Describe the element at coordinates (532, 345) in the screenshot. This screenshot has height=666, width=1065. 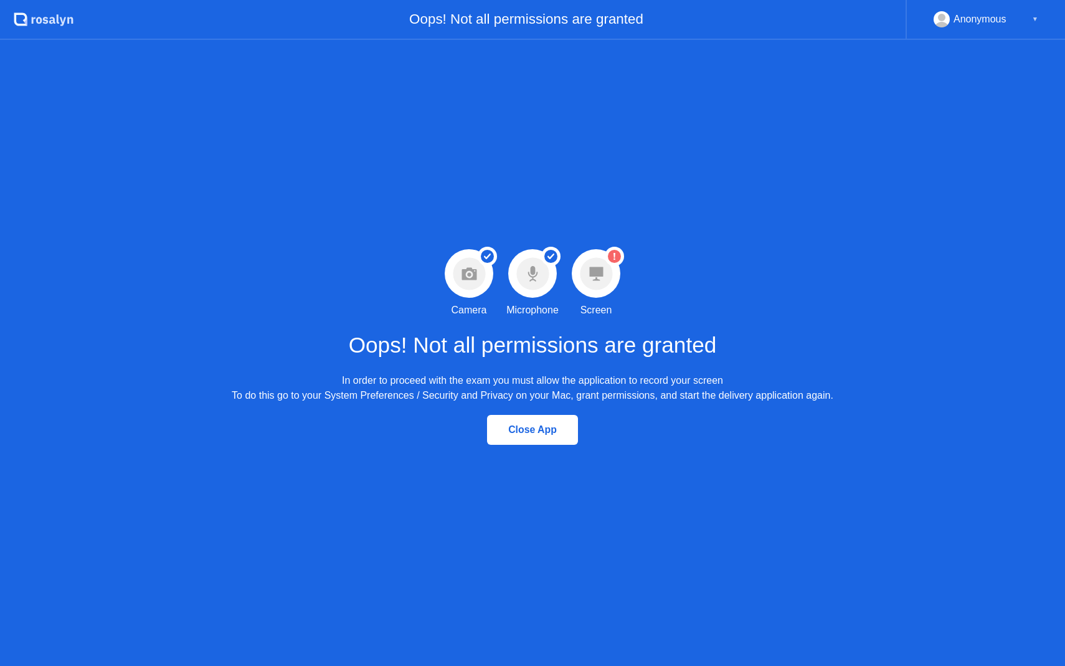
I see `h1: Oops! Not all permissions are granted` at that location.